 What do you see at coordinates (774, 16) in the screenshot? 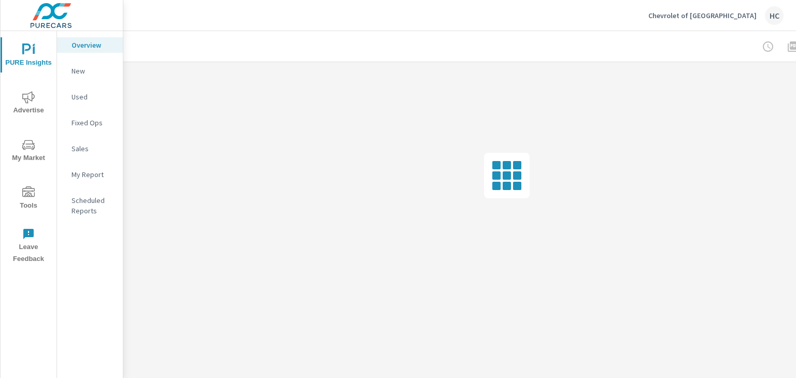
I see `div: HC` at bounding box center [774, 16].